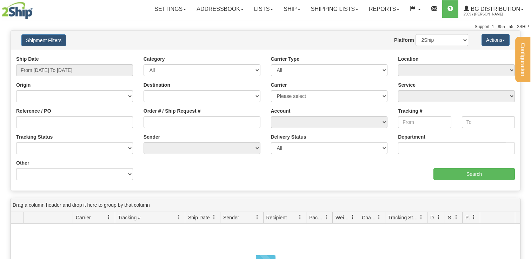  I want to click on a: Weight filter column settings, so click(353, 217).